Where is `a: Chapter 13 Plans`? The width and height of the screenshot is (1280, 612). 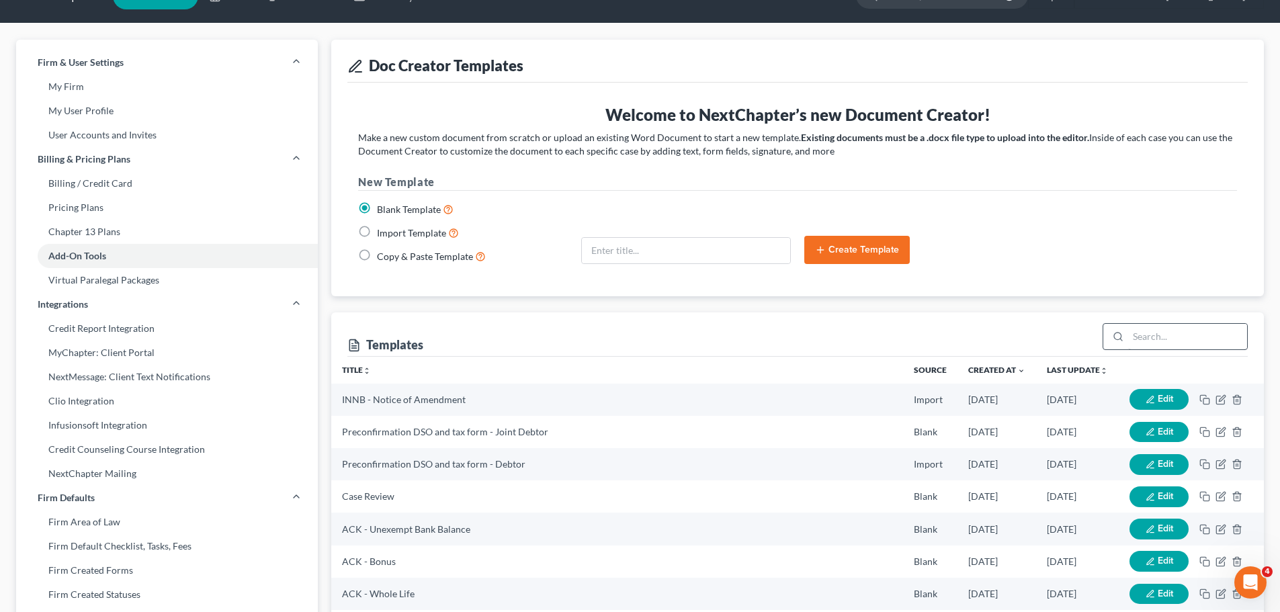
a: Chapter 13 Plans is located at coordinates (167, 232).